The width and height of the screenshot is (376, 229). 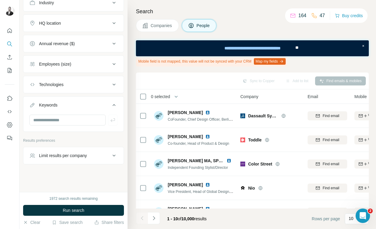 I want to click on div: Keywords, so click(x=48, y=105).